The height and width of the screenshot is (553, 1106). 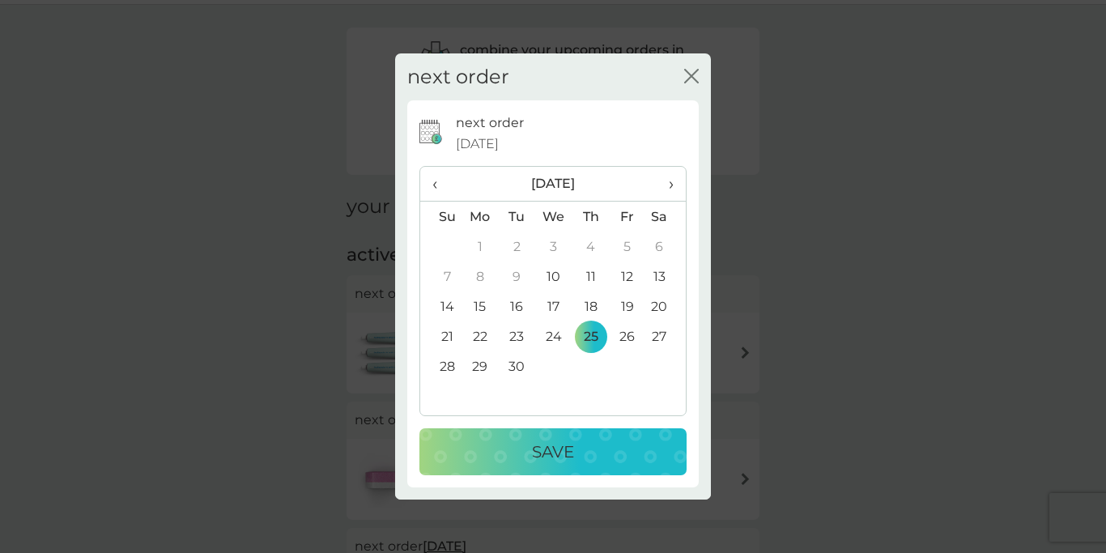 What do you see at coordinates (516, 217) in the screenshot?
I see `th: Tu` at bounding box center [516, 217].